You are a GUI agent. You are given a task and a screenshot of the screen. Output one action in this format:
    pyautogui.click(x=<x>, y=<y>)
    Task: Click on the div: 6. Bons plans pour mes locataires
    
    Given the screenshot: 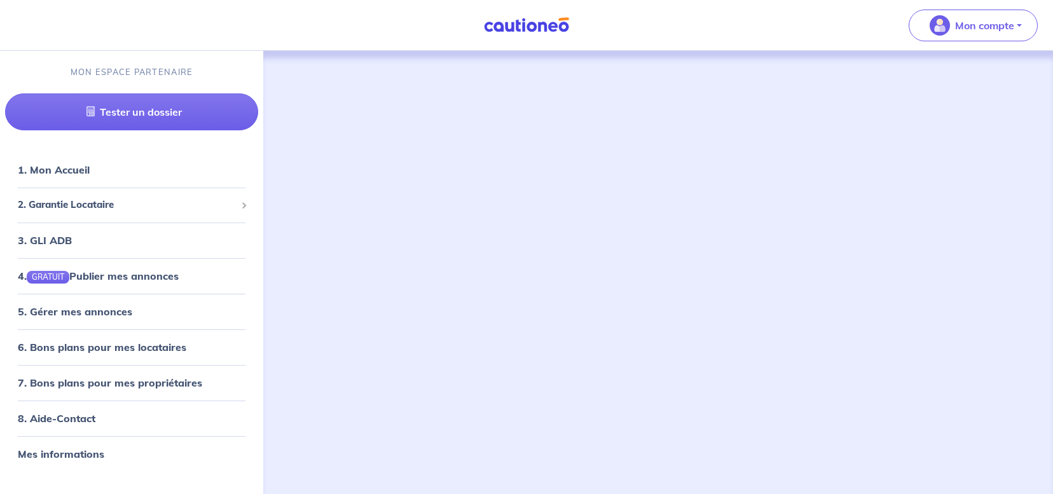 What is the action you would take?
    pyautogui.click(x=132, y=347)
    